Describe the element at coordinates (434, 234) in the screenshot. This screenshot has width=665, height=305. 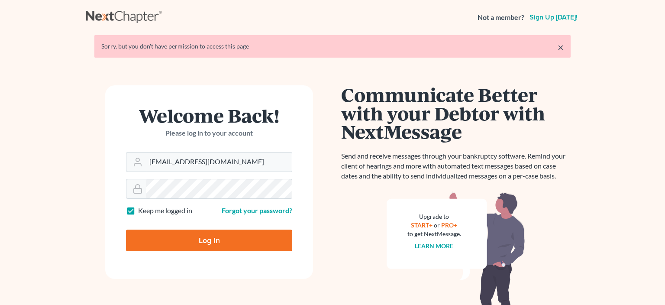
I see `div: to get NextMessage.` at that location.